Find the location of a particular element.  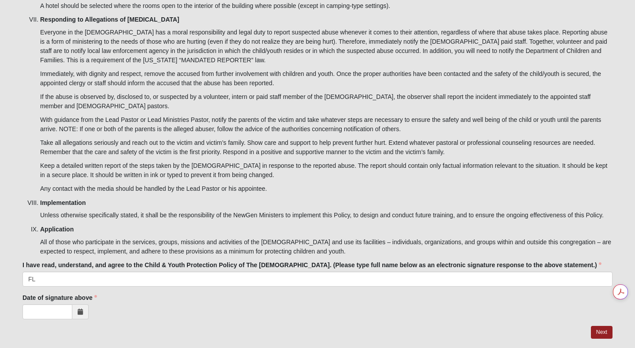

p: Immediately, with dignity and respect, remove the accused from further involvement with children ... is located at coordinates (326, 79).